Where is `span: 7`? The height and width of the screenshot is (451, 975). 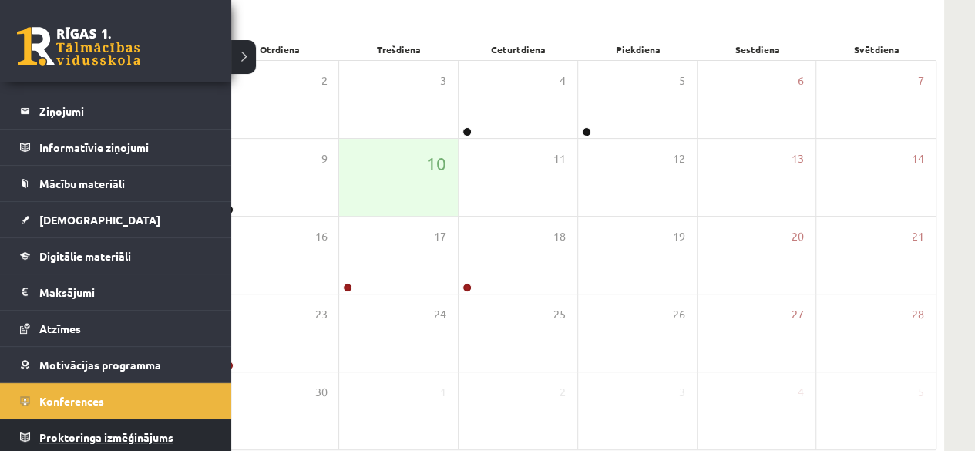
span: 7 is located at coordinates (921, 81).